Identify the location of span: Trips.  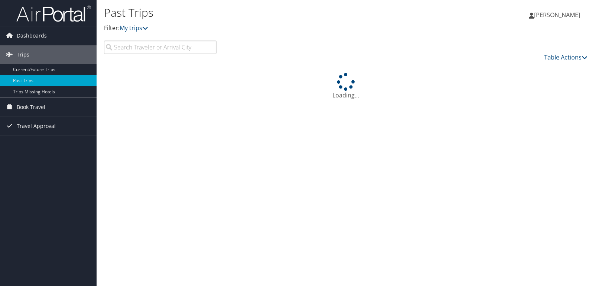
(23, 55).